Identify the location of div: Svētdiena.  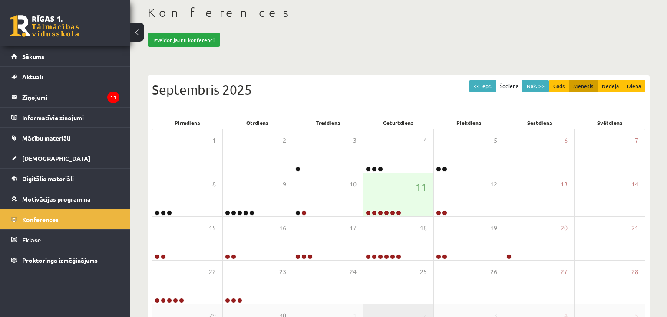
(610, 123).